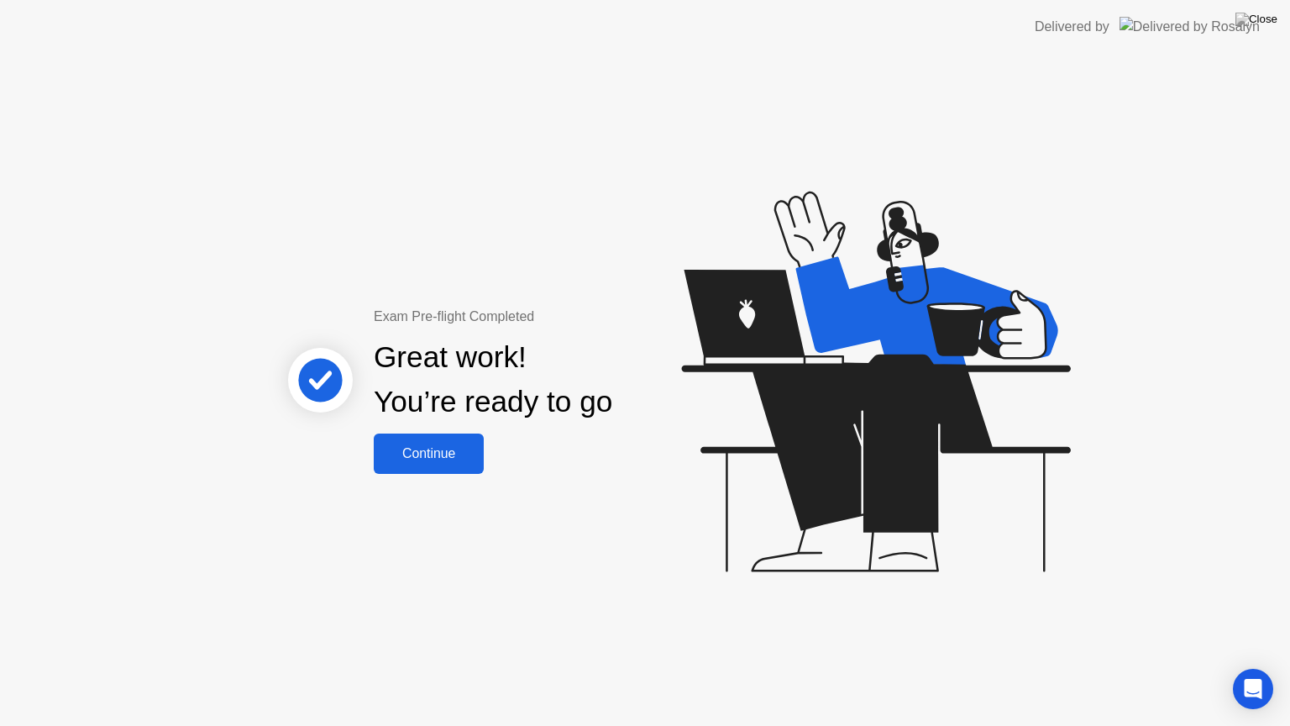  I want to click on div: Continue, so click(428, 453).